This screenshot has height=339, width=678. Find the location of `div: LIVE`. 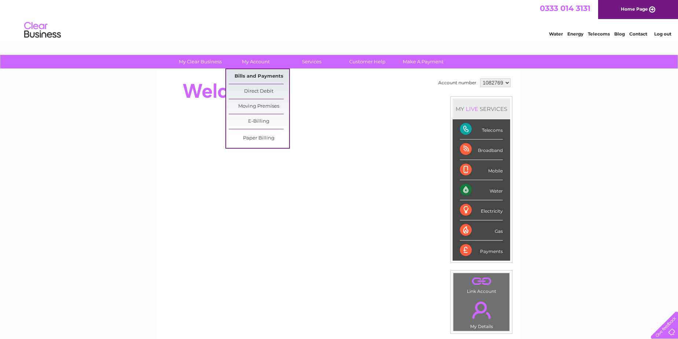

div: LIVE is located at coordinates (472, 109).